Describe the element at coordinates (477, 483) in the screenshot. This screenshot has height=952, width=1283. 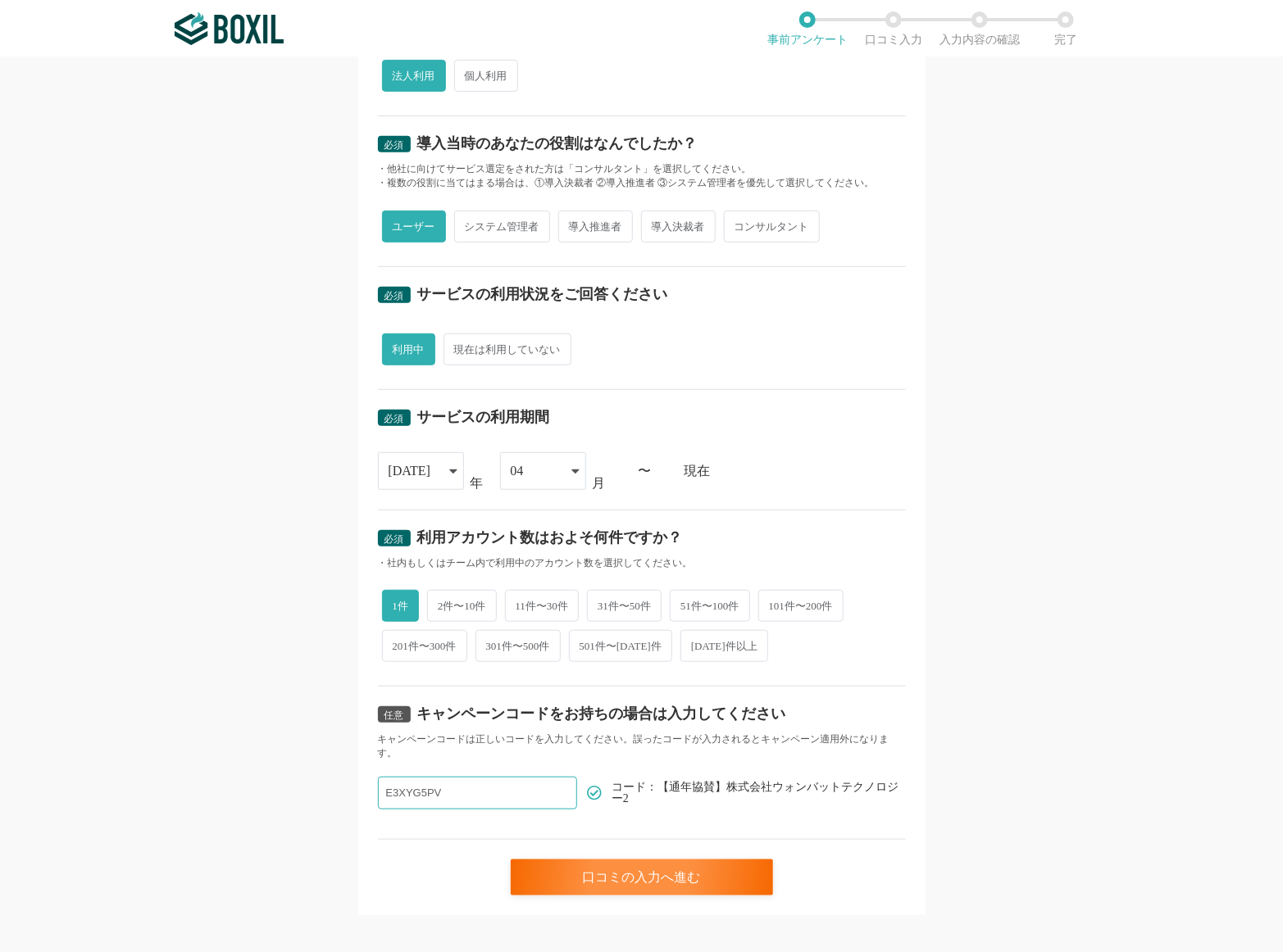
I see `div: 年` at that location.